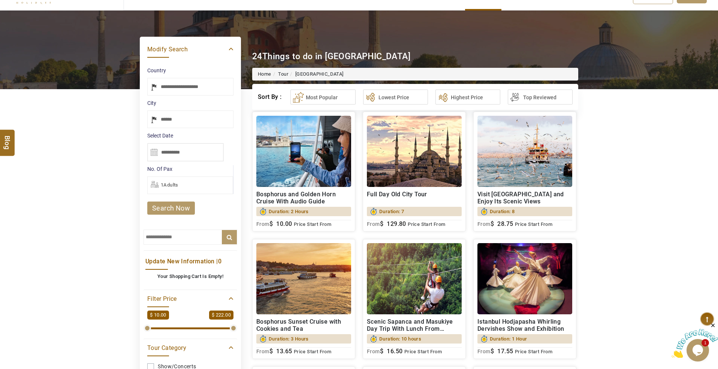 Image resolution: width=718 pixels, height=369 pixels. Describe the element at coordinates (190, 103) in the screenshot. I see `label: City` at that location.